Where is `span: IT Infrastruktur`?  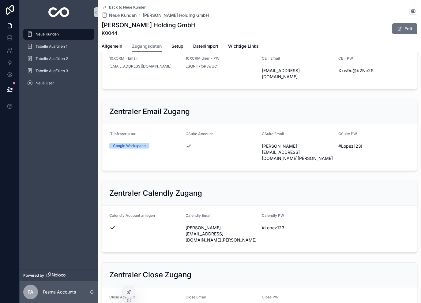
span: IT Infrastruktur is located at coordinates (122, 134).